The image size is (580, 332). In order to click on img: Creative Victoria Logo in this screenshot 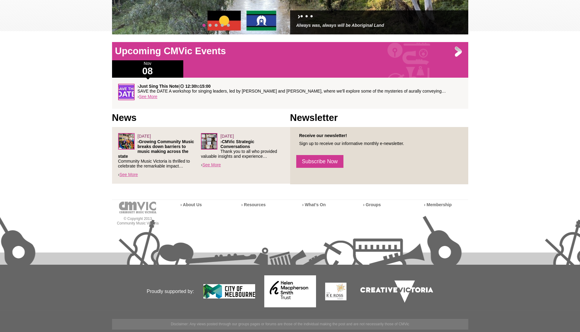, I will do `click(397, 292)`.